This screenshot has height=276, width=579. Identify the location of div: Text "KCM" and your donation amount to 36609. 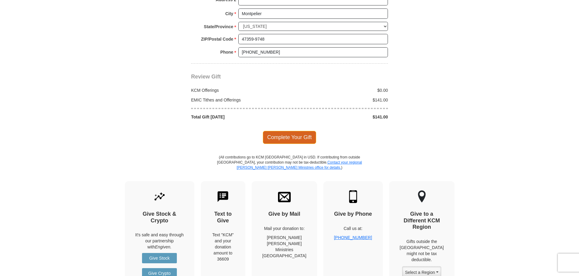
(223, 247).